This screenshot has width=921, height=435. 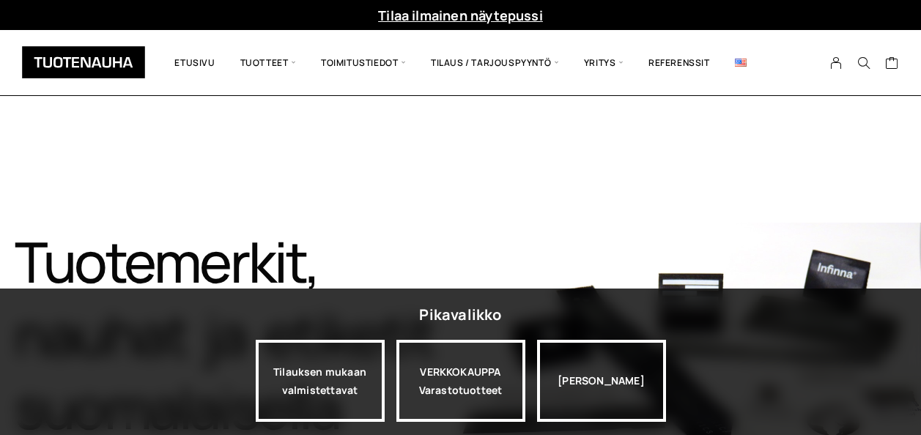 I want to click on div: VERKKOKAUPPA Varastotuotteet, so click(x=461, y=381).